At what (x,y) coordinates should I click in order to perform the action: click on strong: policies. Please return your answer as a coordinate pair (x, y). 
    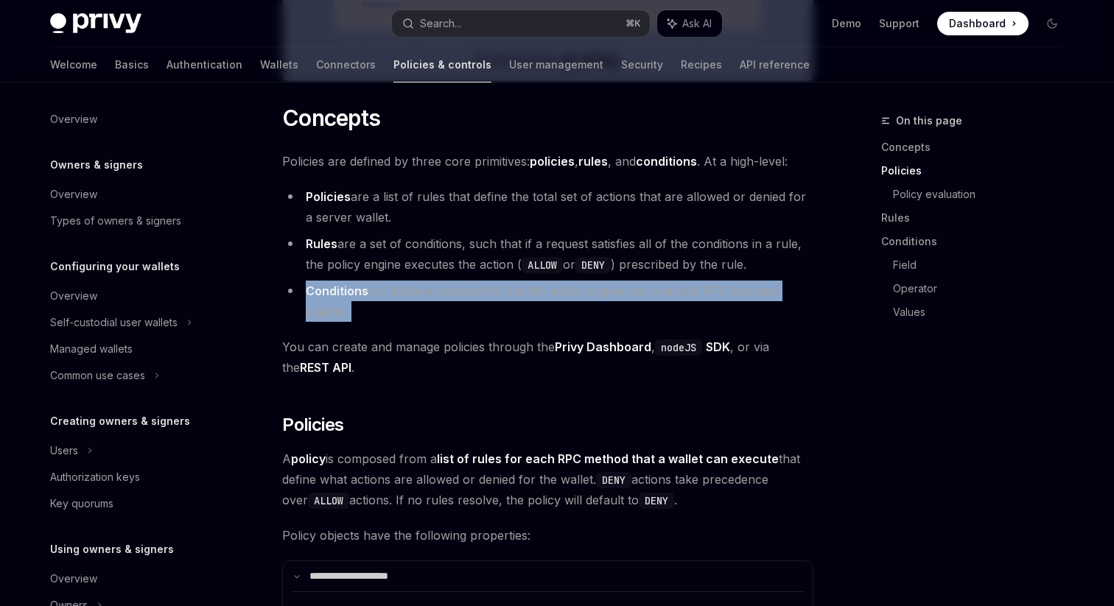
    Looking at the image, I should click on (552, 161).